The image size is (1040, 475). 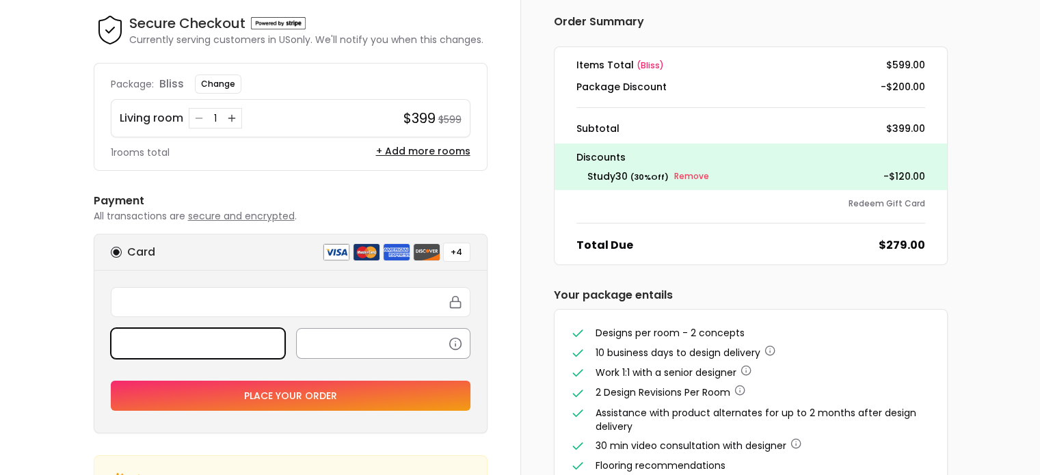 What do you see at coordinates (906, 65) in the screenshot?
I see `dd: $599.00` at bounding box center [906, 65].